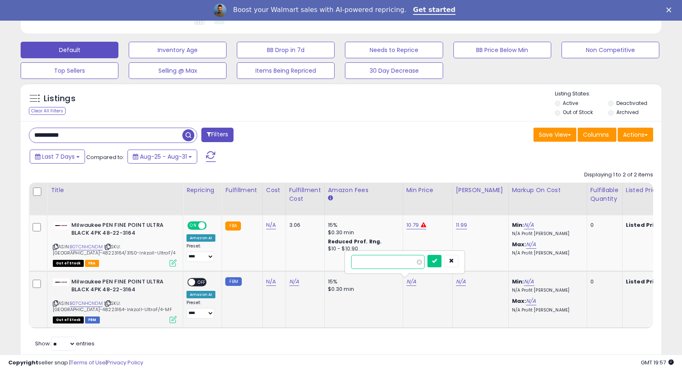 The width and height of the screenshot is (682, 371). I want to click on div: Repricing, so click(202, 190).